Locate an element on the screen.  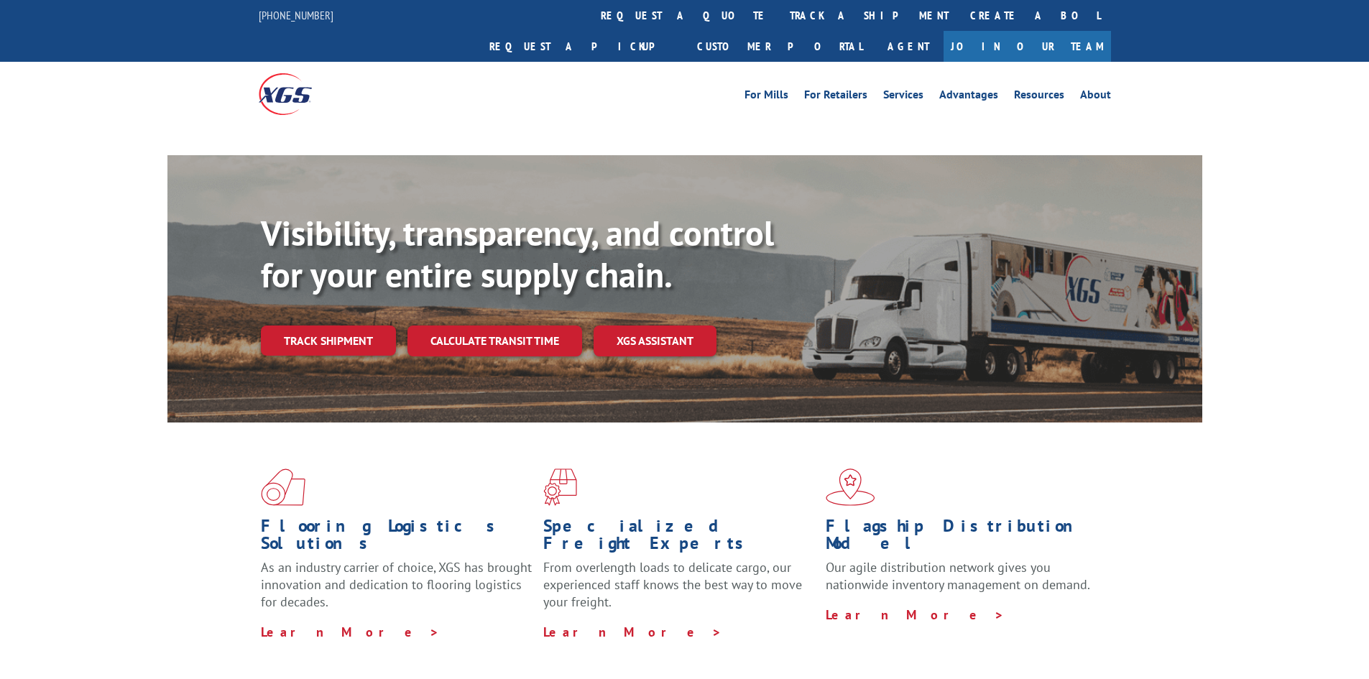
h1: Flooring Logistics Solutions is located at coordinates (397, 538).